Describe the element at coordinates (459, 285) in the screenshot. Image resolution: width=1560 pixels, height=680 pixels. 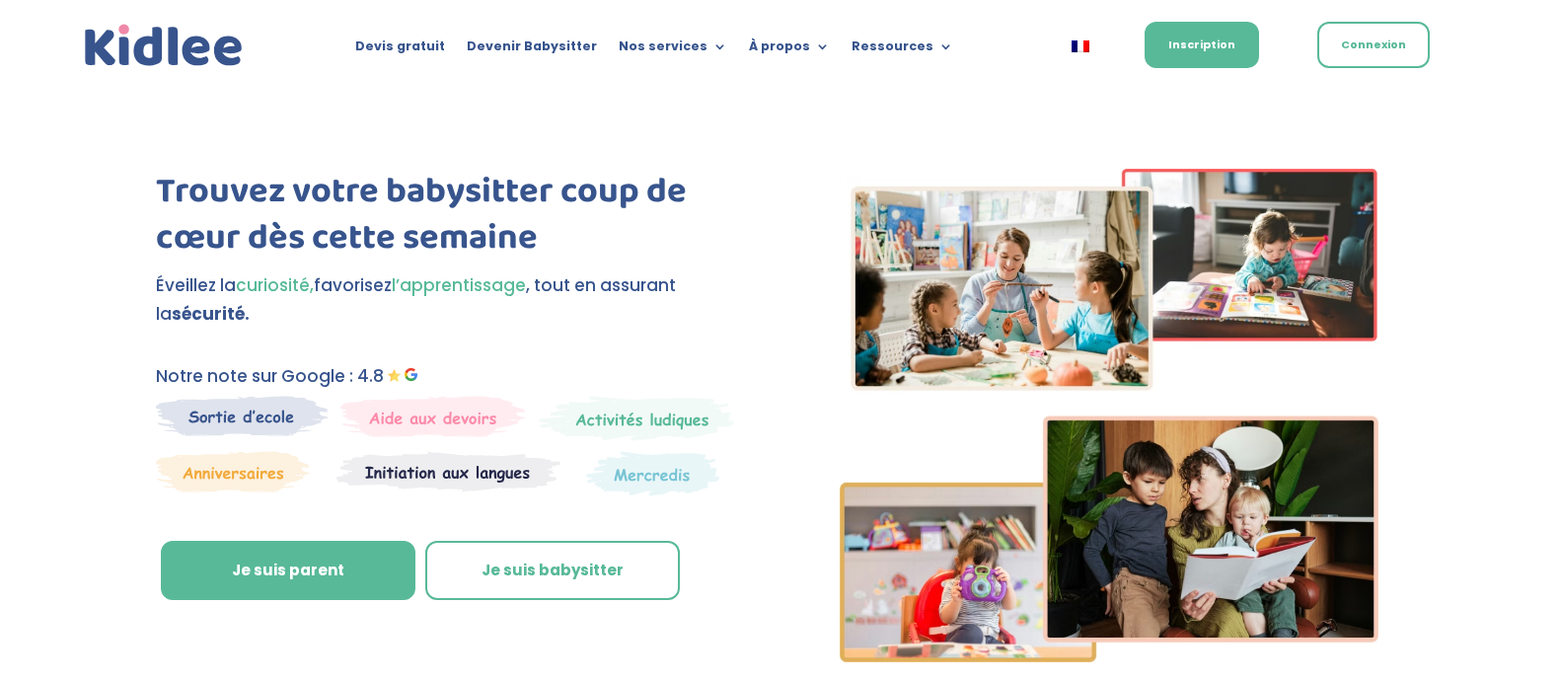
I see `span: l’apprentissage` at that location.